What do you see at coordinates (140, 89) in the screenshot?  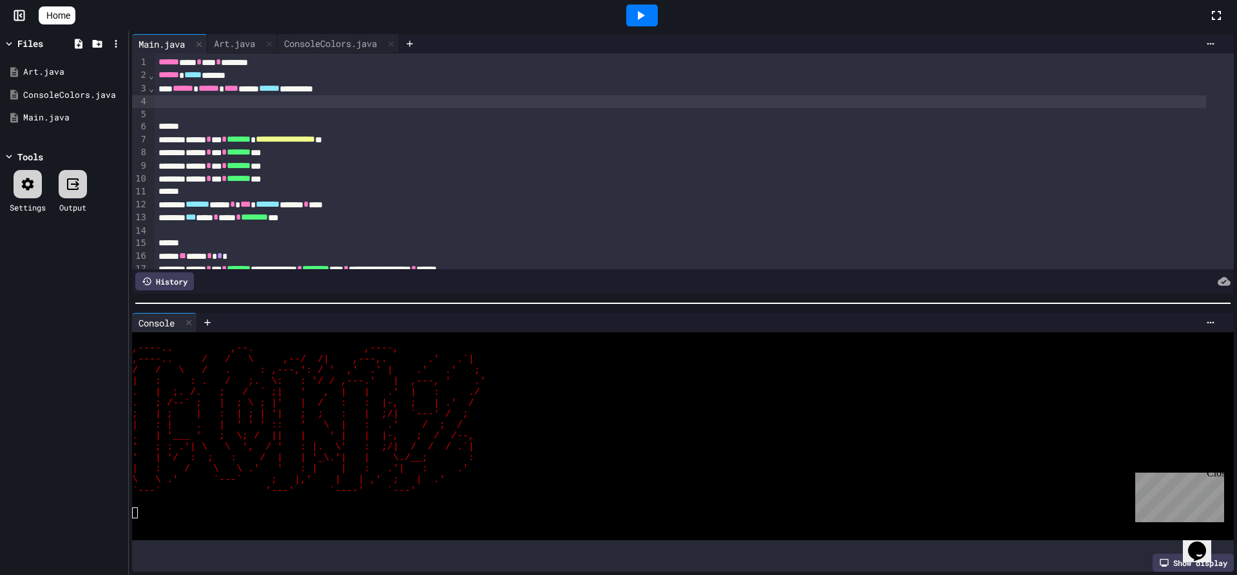 I see `div: 3` at bounding box center [140, 89].